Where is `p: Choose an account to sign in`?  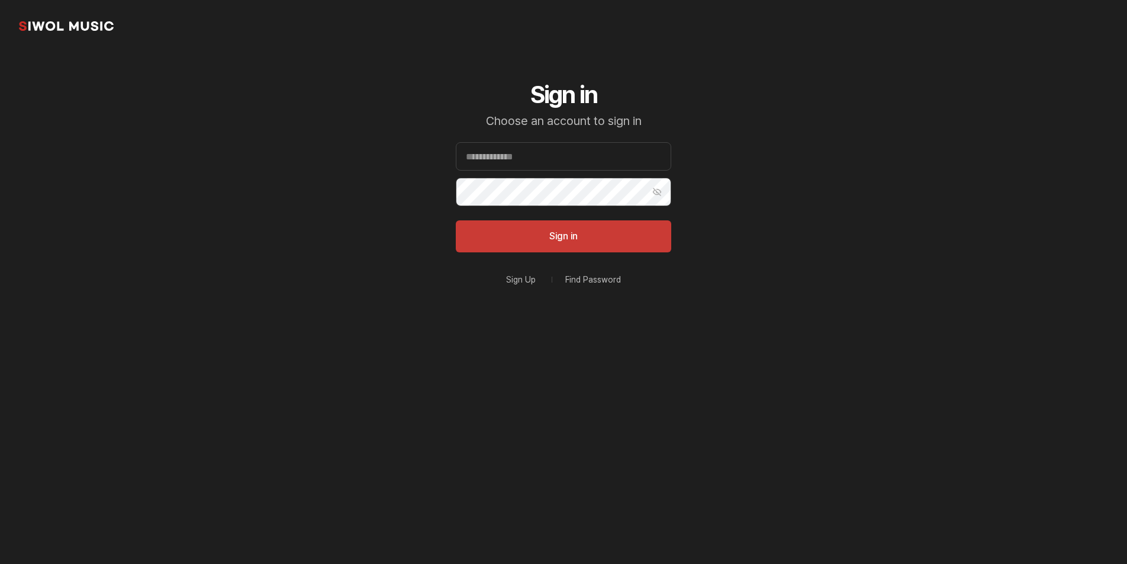
p: Choose an account to sign in is located at coordinates (564, 121).